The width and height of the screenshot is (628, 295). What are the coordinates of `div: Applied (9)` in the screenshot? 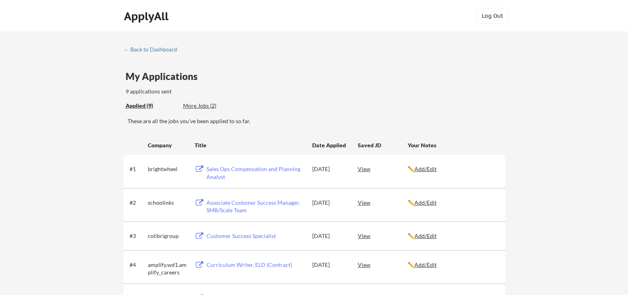 It's located at (151, 106).